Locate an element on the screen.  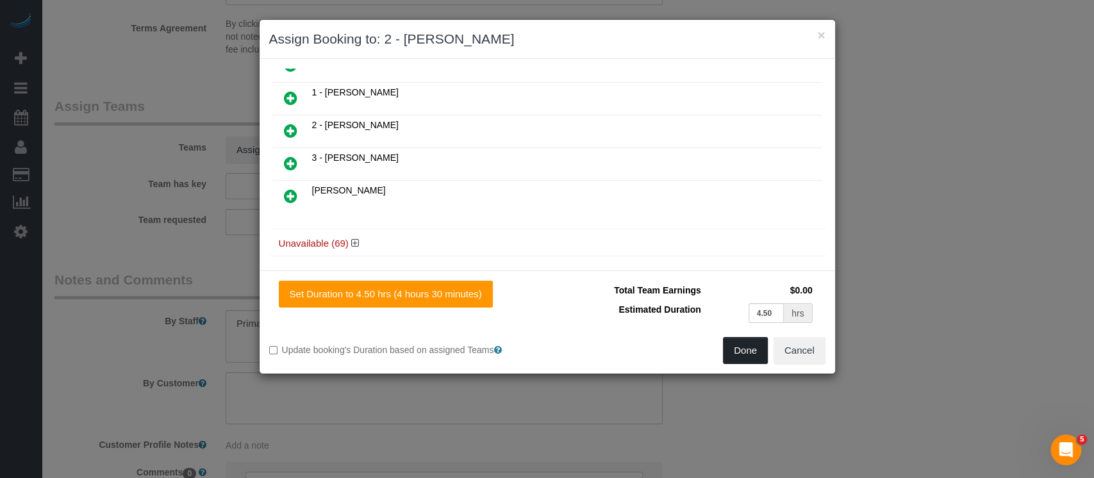
input: Update booking's Duration based on assigned Teams is located at coordinates (273, 350).